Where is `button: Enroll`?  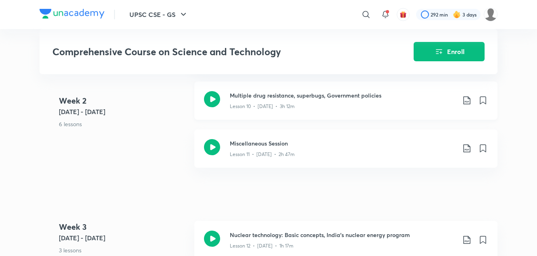
button: Enroll is located at coordinates (449, 52).